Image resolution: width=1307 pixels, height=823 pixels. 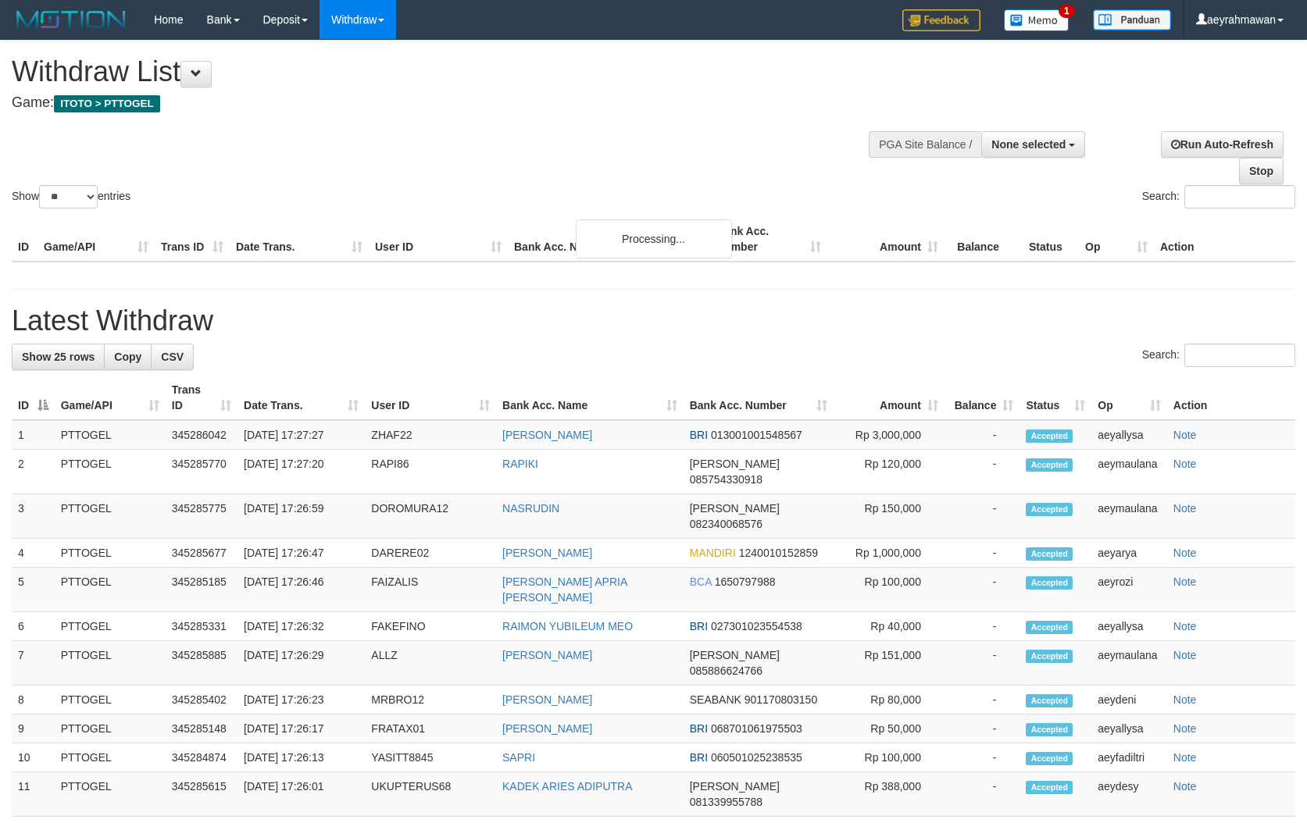 I want to click on td: 10, so click(x=33, y=758).